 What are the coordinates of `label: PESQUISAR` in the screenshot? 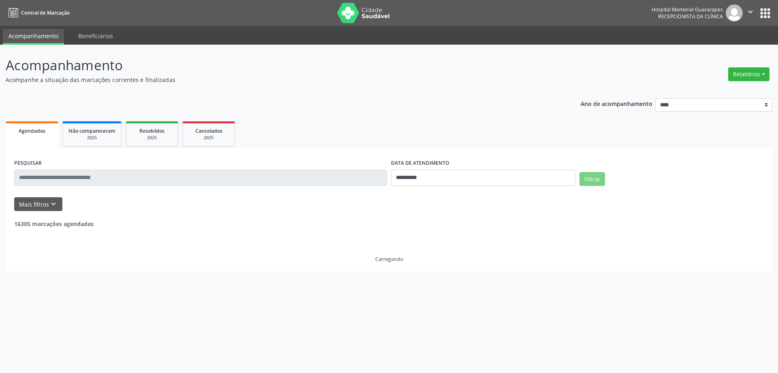 It's located at (28, 163).